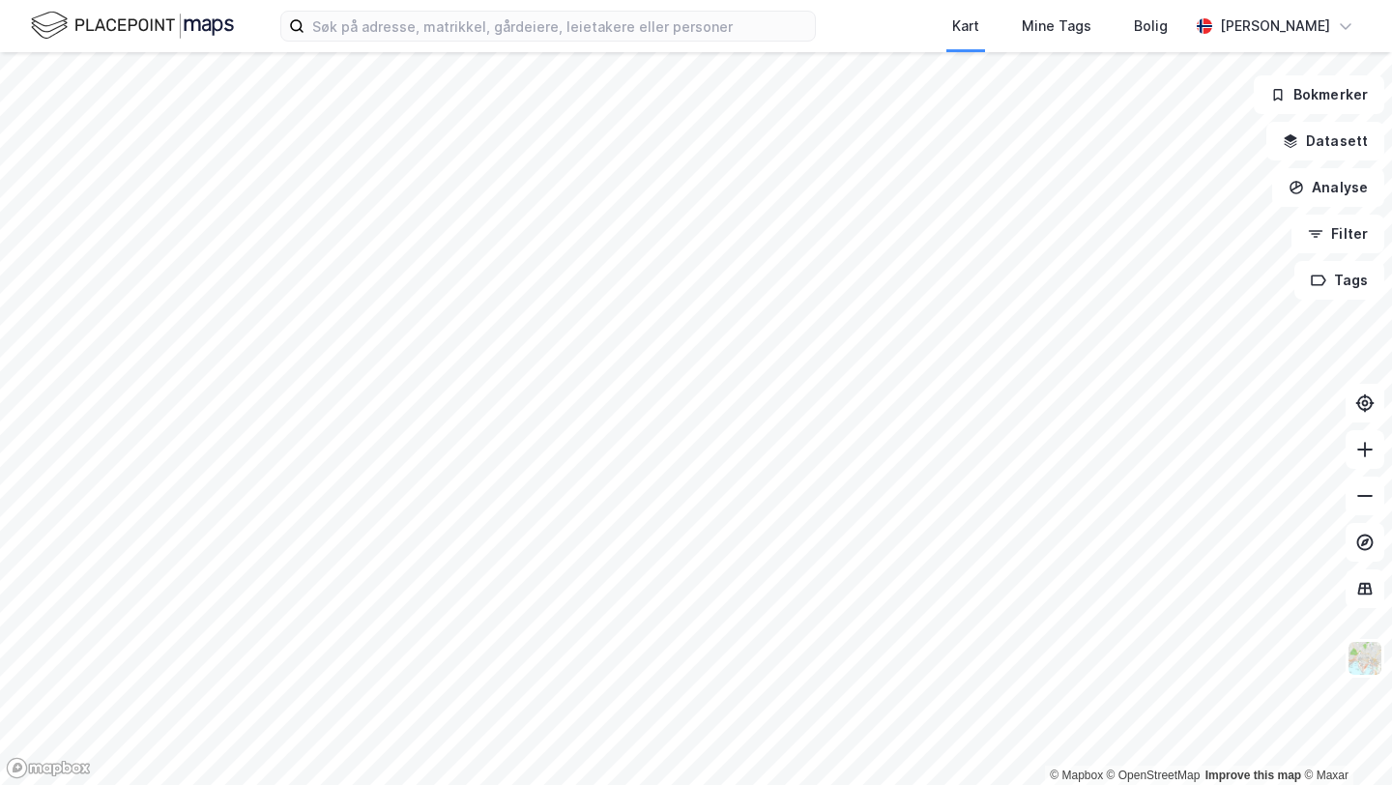  I want to click on a: OpenStreetMap, so click(1153, 775).